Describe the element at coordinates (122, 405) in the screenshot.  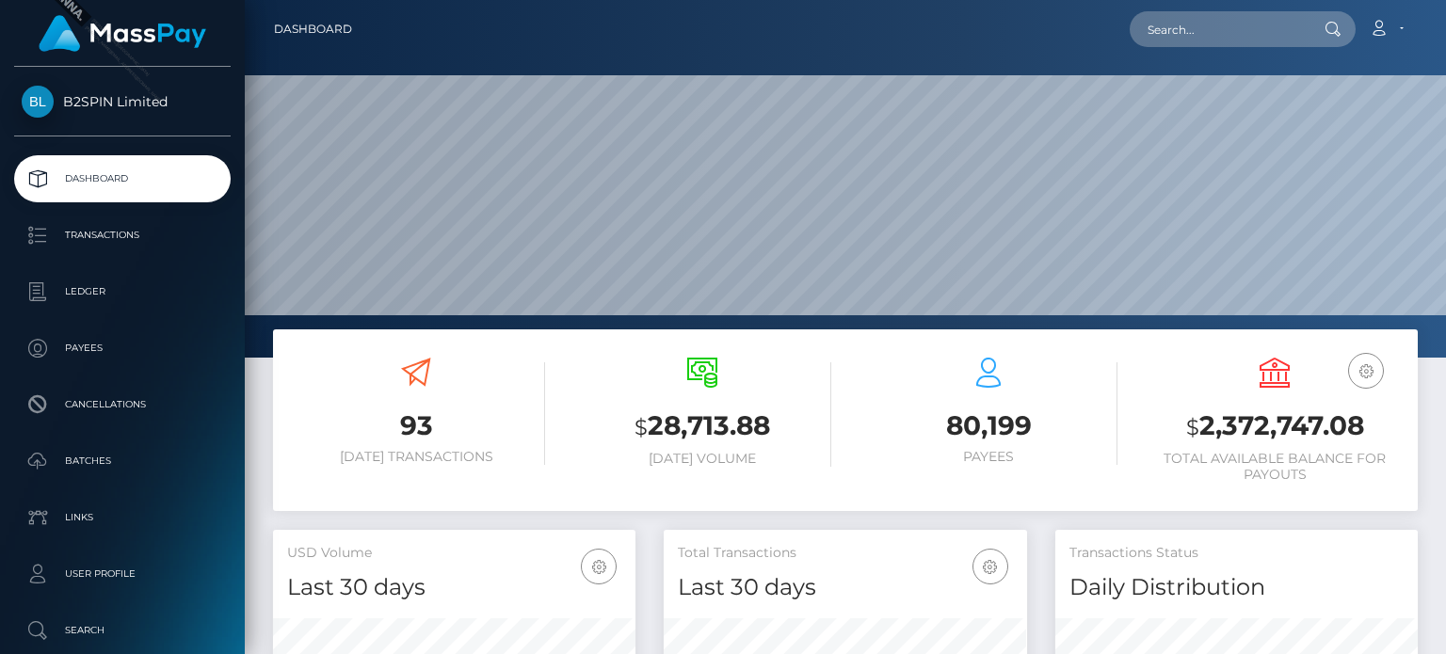
I see `a: Cancellations` at that location.